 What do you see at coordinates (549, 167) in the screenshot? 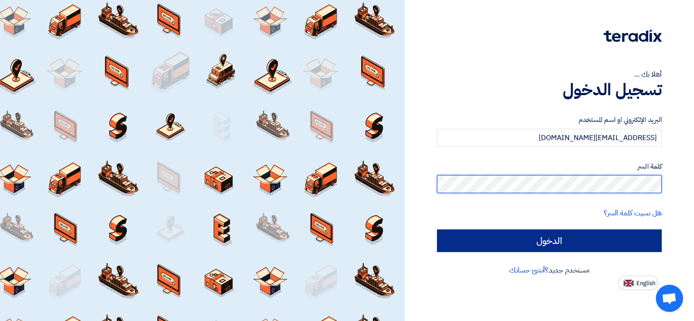
I see `label: كلمة السر` at bounding box center [549, 167].